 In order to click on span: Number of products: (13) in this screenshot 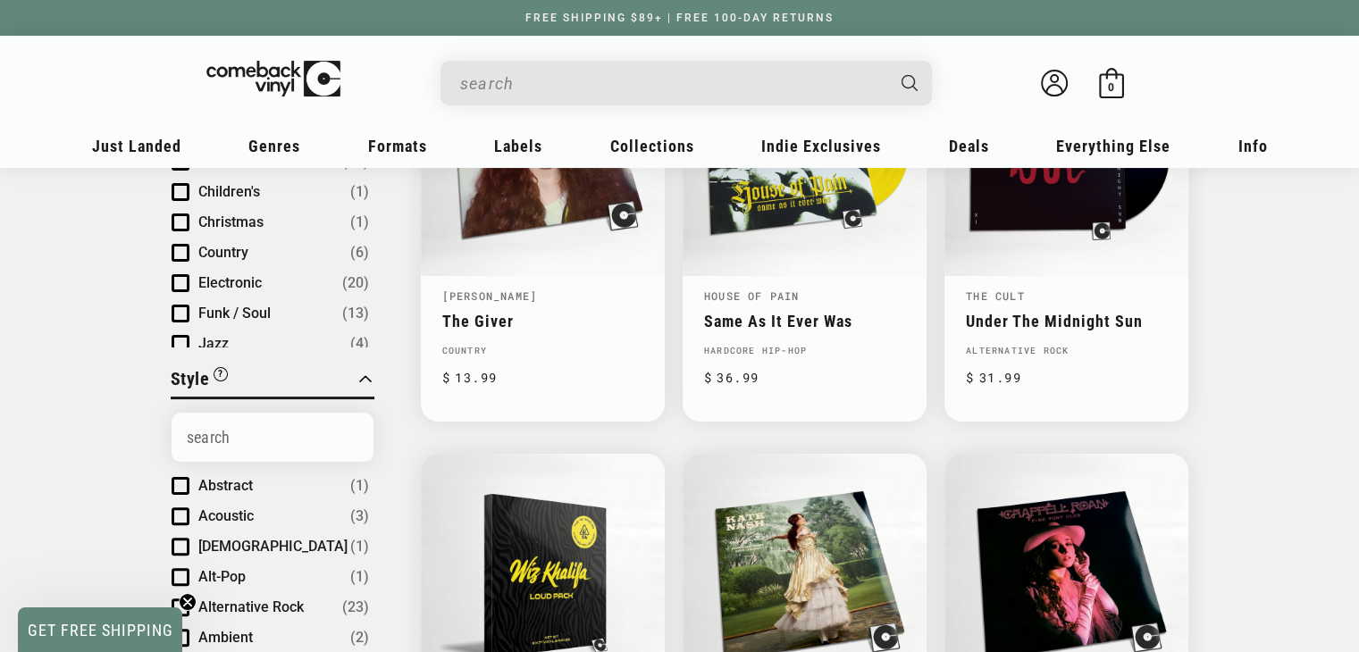, I will do `click(356, 314)`.